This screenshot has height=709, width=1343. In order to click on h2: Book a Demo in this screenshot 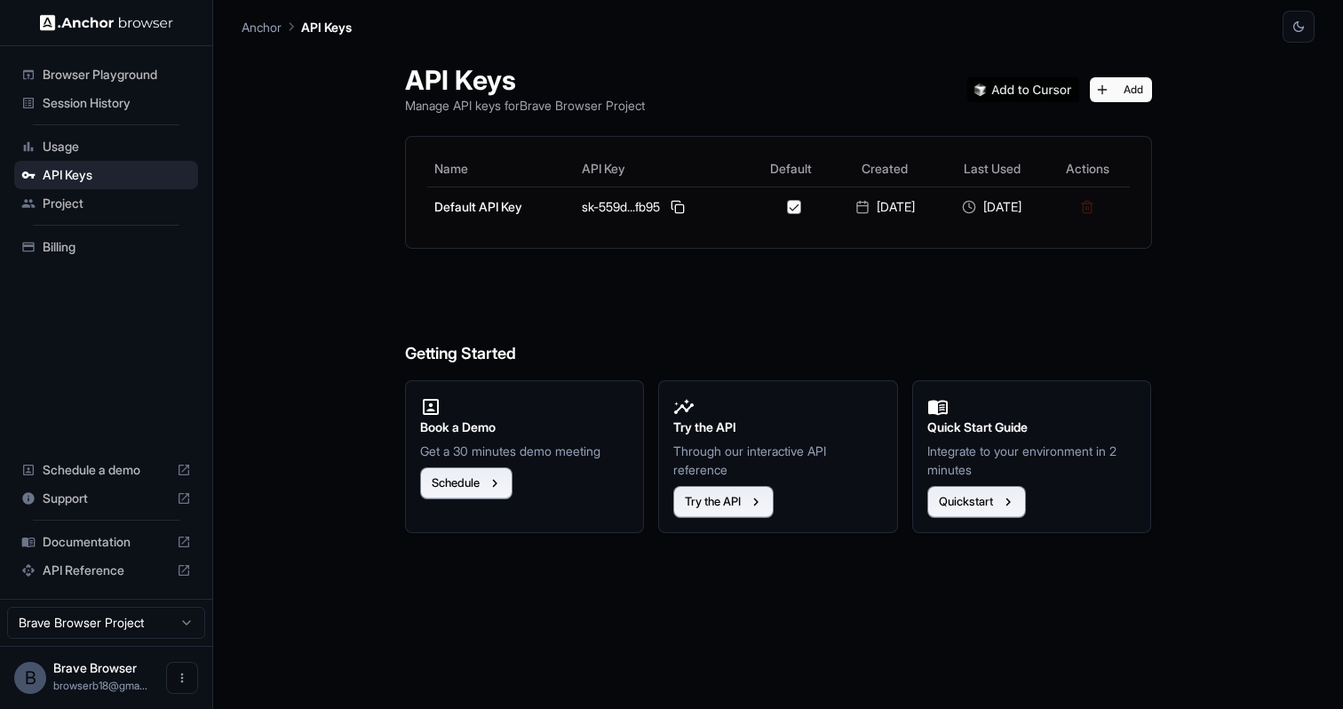, I will do `click(525, 427)`.